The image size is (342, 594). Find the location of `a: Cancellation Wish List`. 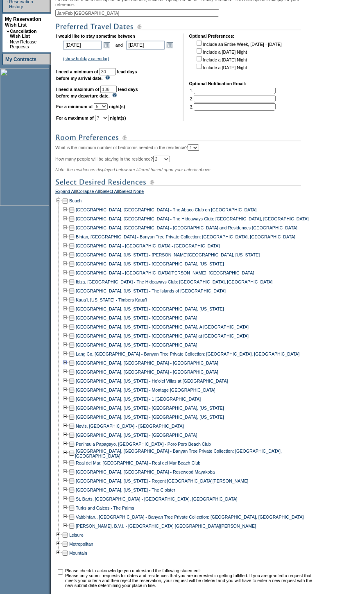

a: Cancellation Wish List is located at coordinates (23, 34).